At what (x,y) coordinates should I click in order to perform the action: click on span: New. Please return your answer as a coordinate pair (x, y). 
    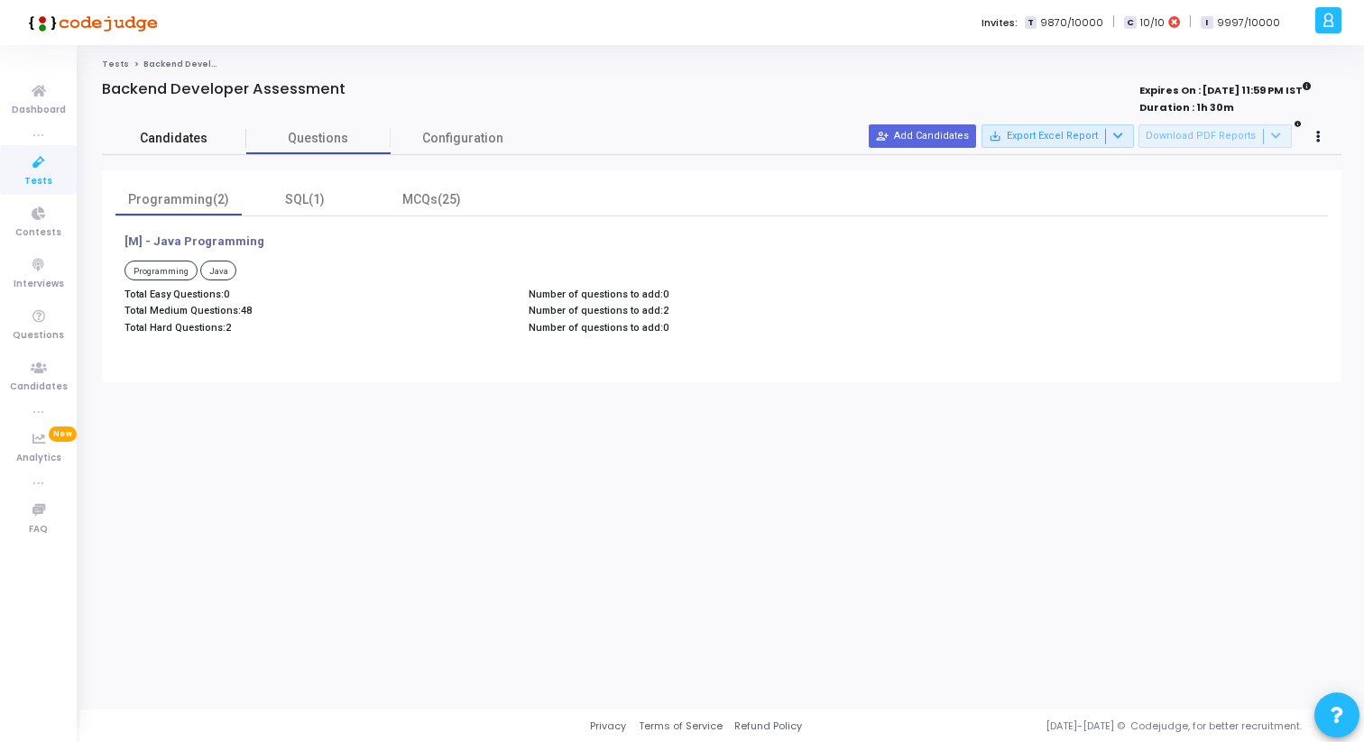
    Looking at the image, I should click on (62, 434).